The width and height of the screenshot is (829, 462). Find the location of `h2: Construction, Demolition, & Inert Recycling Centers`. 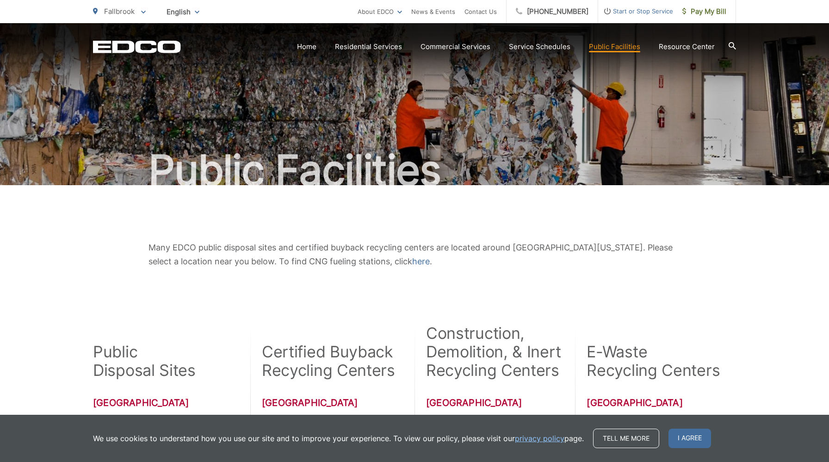

h2: Construction, Demolition, & Inert Recycling Centers is located at coordinates (495, 352).